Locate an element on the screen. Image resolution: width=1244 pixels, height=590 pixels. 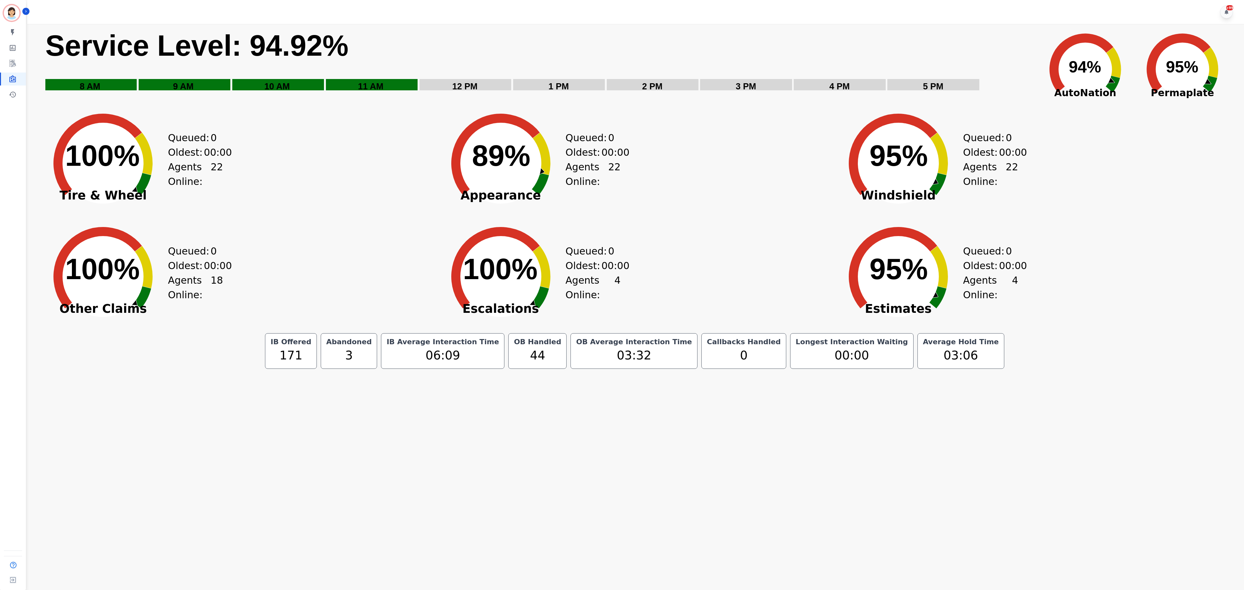
text: 12 PM is located at coordinates (465, 87).